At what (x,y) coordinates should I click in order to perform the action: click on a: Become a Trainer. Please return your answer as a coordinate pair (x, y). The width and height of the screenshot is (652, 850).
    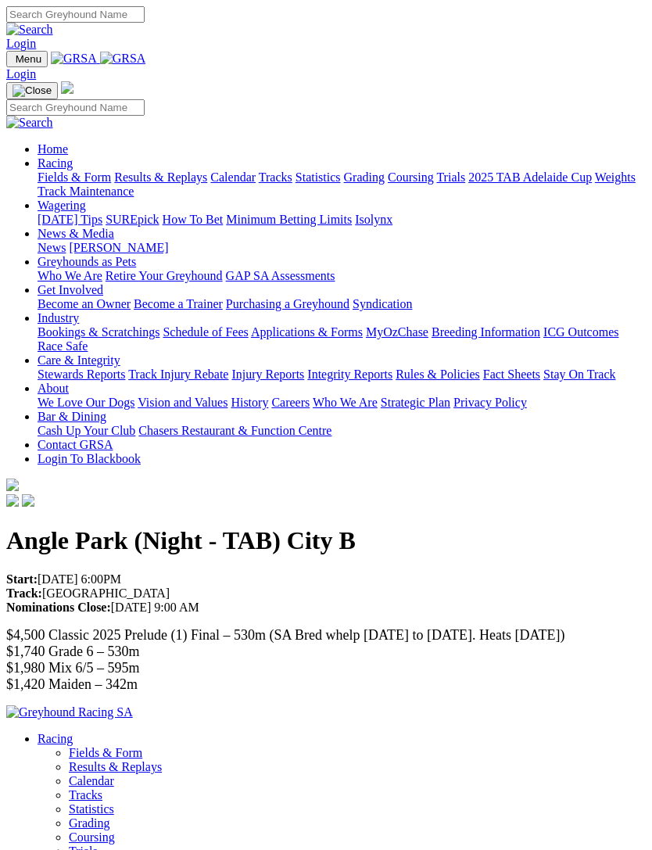
    Looking at the image, I should click on (178, 303).